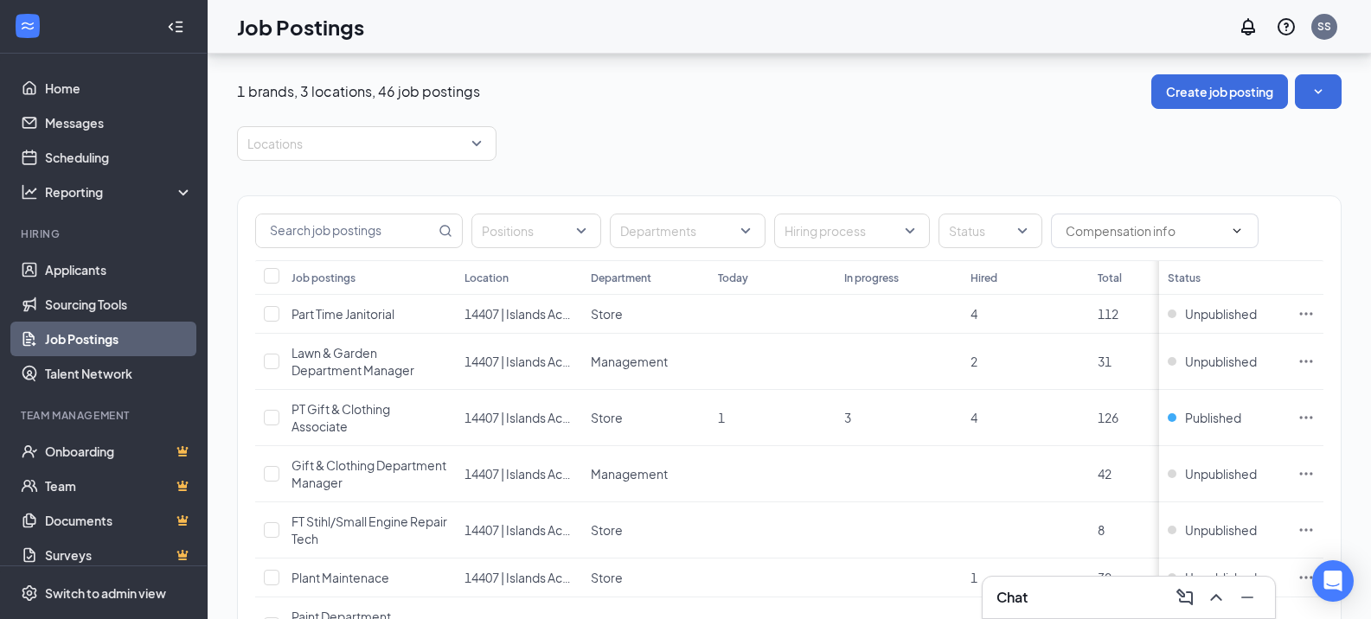 This screenshot has width=1371, height=619. Describe the element at coordinates (1237, 231) in the screenshot. I see `svg: ChevronDown` at that location.